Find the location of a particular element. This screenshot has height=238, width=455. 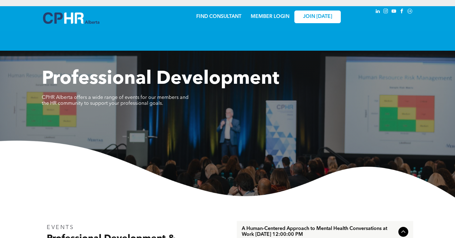

a: instagram is located at coordinates (386, 12).